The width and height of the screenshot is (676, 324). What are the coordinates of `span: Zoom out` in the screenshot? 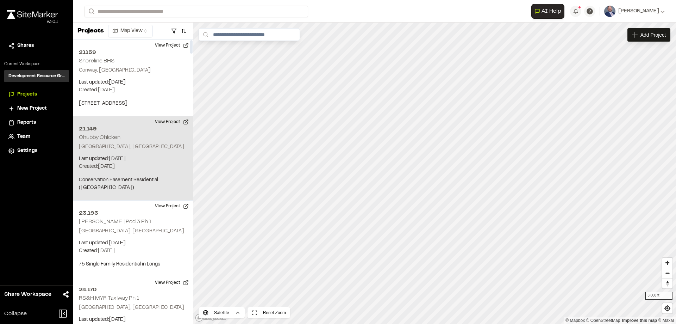 It's located at (667, 273).